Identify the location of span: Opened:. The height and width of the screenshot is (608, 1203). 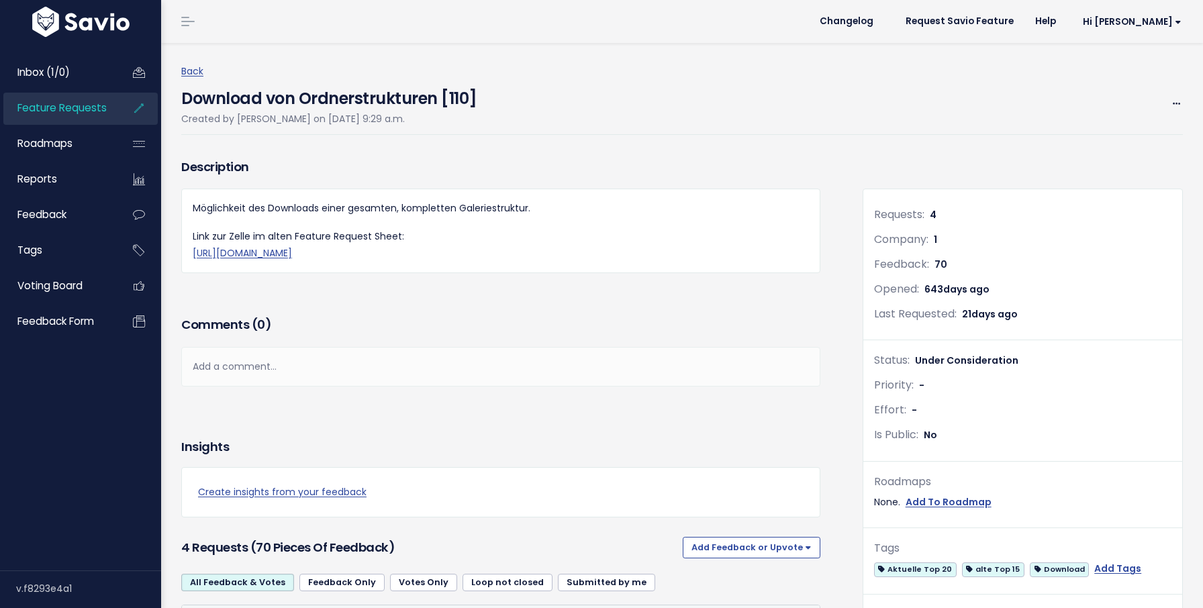
(896, 289).